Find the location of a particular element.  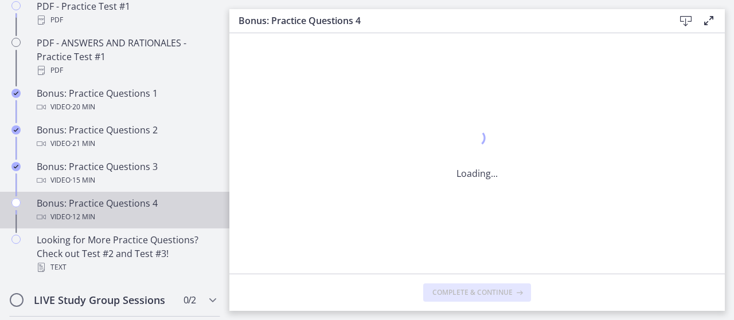

div: PDF - ANSWERS AND RATIONALES - Practice Test #1 is located at coordinates (126, 57).